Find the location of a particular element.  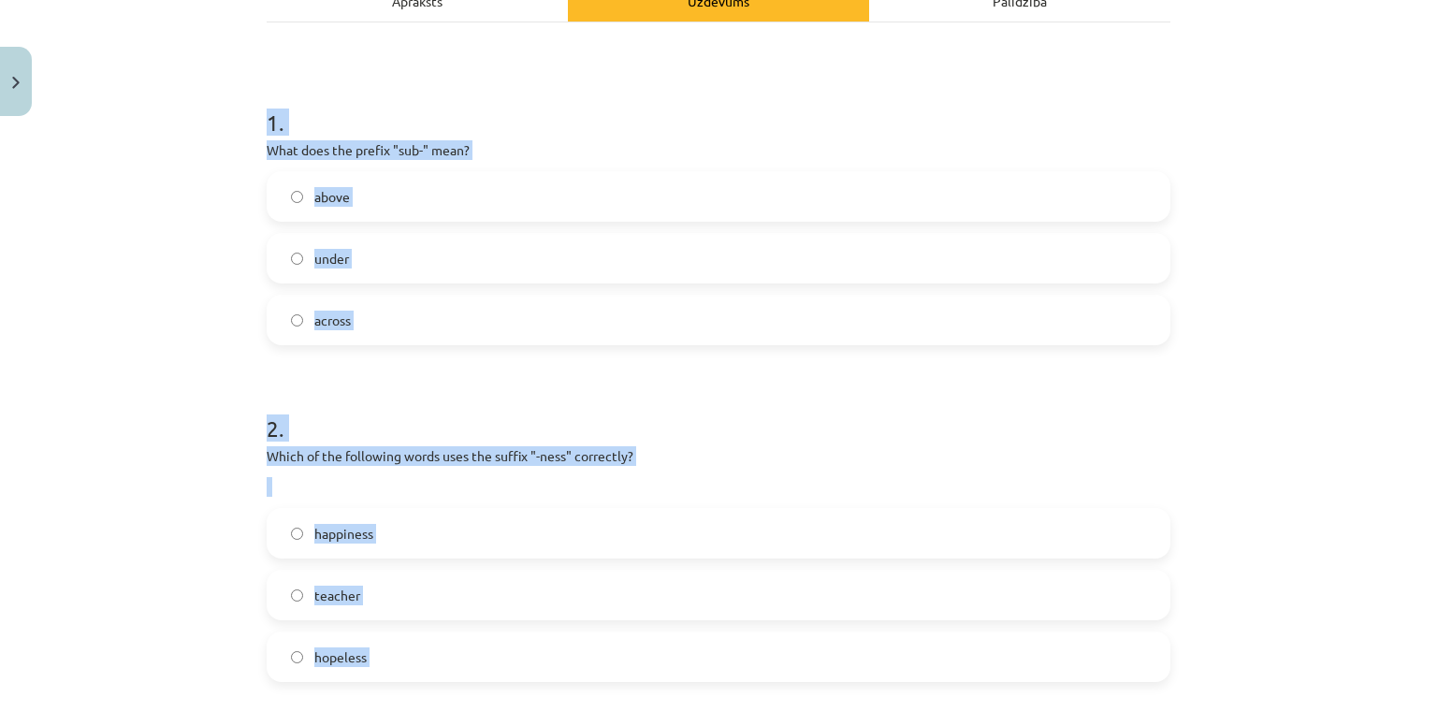

input: above is located at coordinates (297, 196).